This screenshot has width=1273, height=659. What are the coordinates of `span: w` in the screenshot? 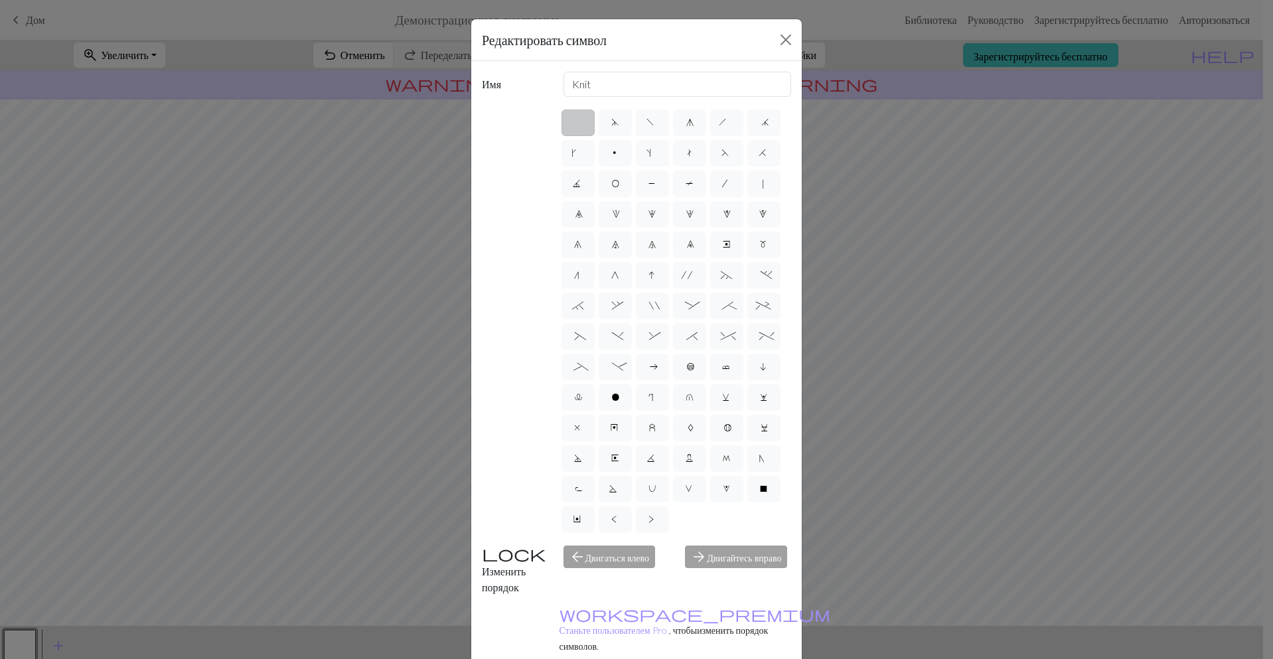 It's located at (764, 399).